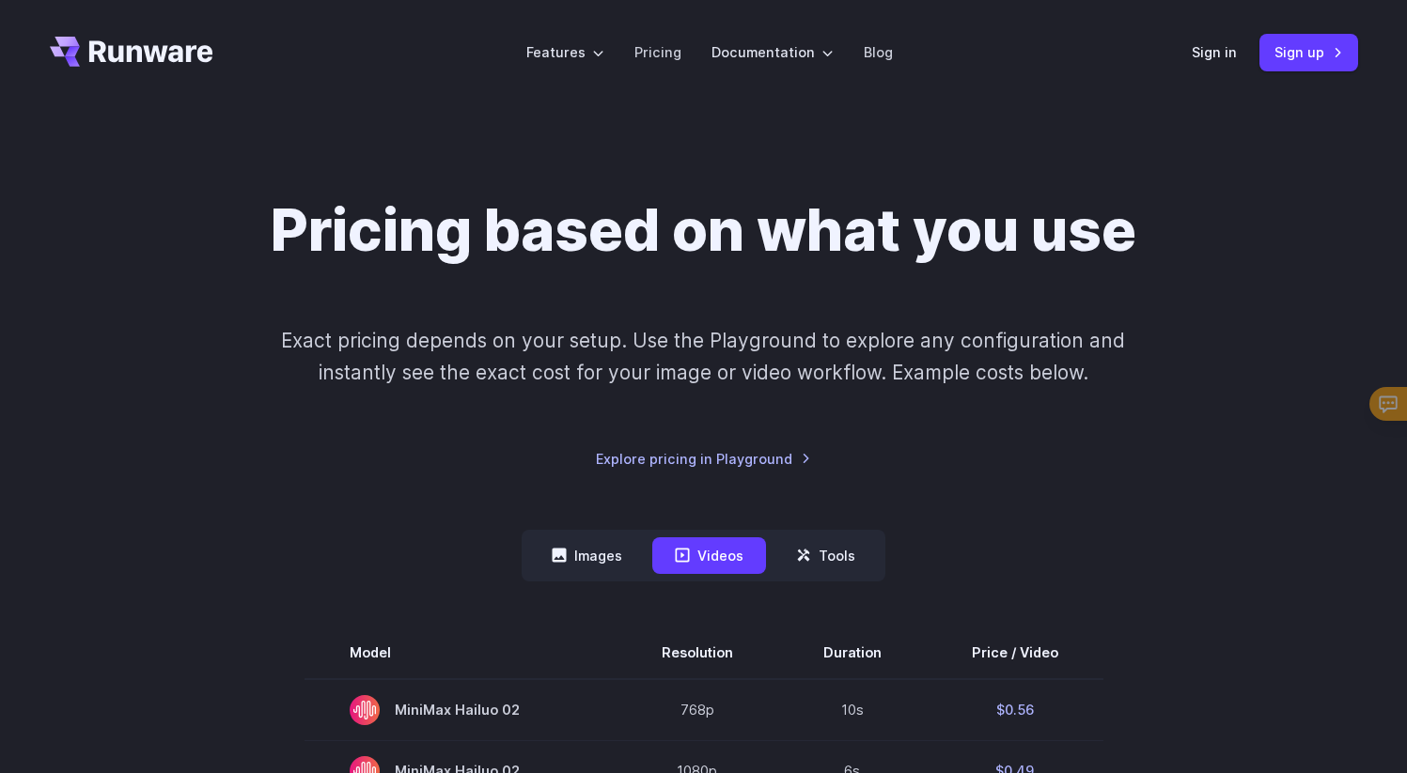  Describe the element at coordinates (852, 653) in the screenshot. I see `th: Duration` at that location.